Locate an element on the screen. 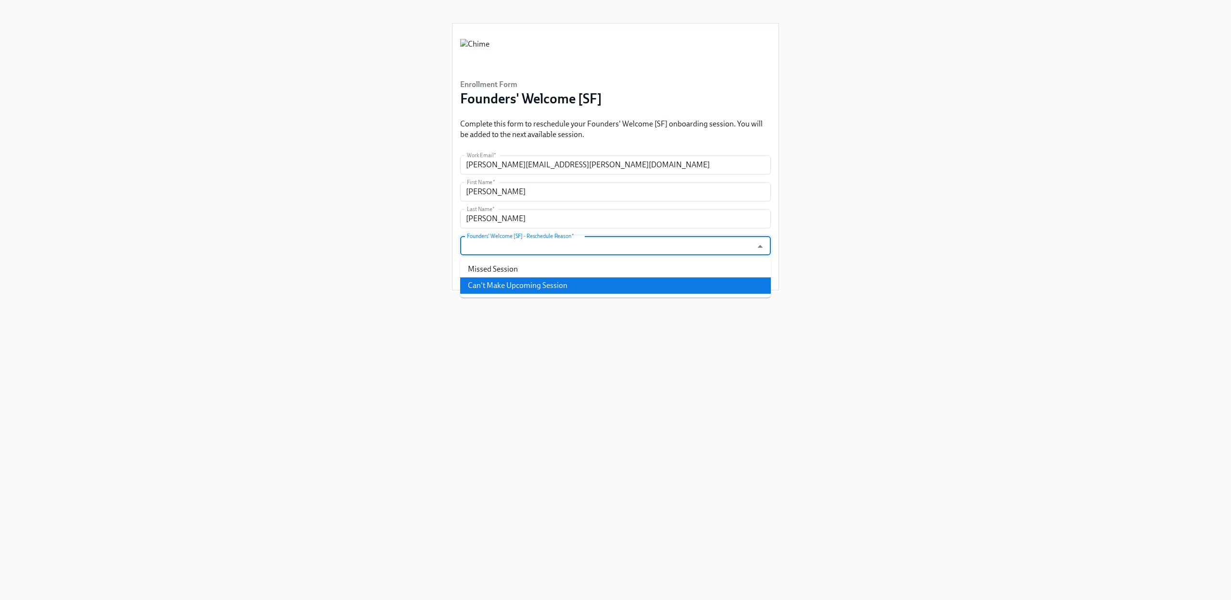  li: Can't Make Upcoming Session is located at coordinates (616, 286).